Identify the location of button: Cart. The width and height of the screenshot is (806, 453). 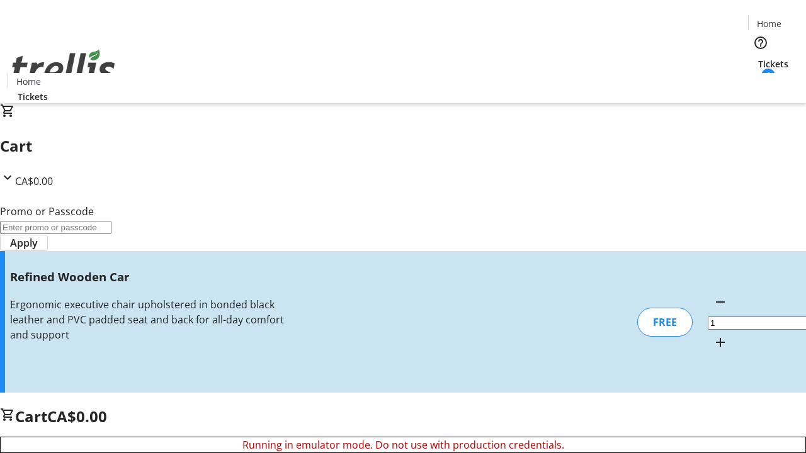
(761, 83).